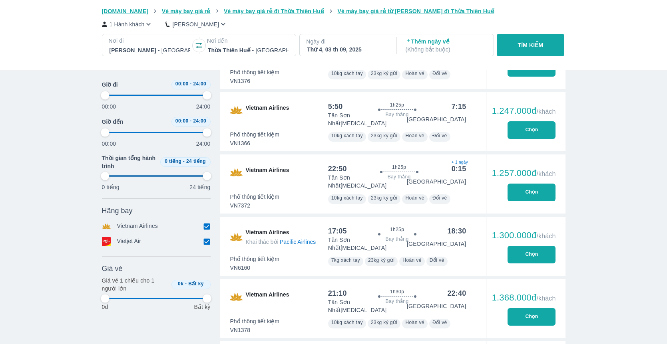 The image size is (667, 344). What do you see at coordinates (524, 173) in the screenshot?
I see `div: 1.257.000đ` at bounding box center [524, 173].